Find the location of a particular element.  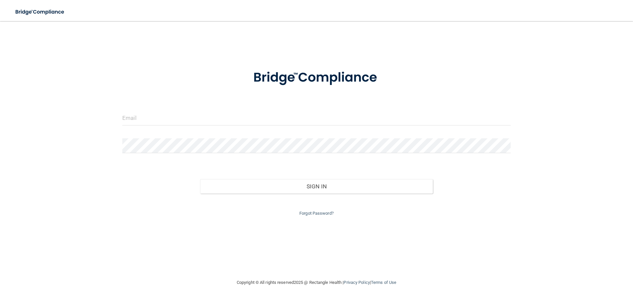

div: Copyright © All rights reserved 2025 @ Rectangle Health | | is located at coordinates (316, 283).